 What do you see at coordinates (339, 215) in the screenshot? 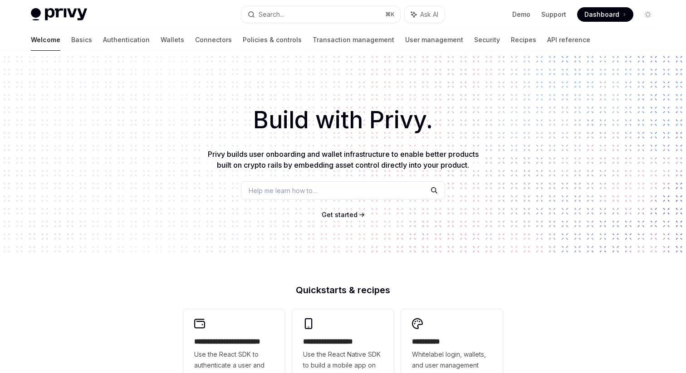
I see `a: Get started` at bounding box center [339, 215].